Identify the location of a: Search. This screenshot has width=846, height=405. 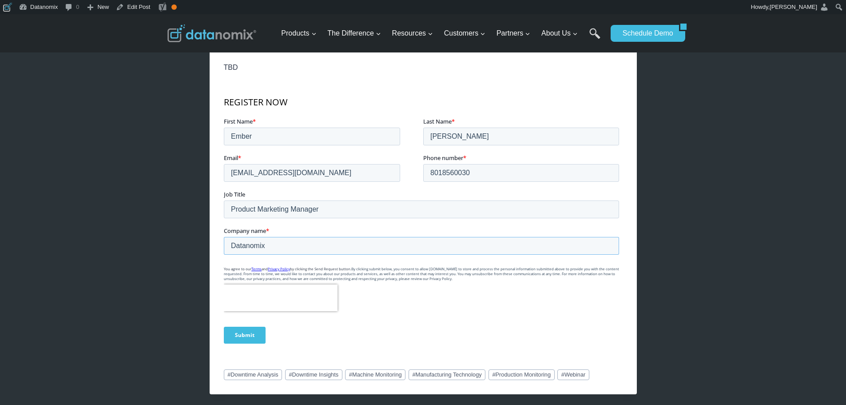
(595, 38).